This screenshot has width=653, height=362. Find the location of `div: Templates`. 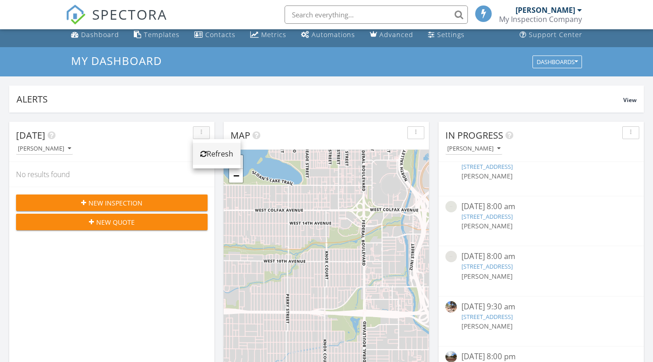

div: Templates is located at coordinates (162, 34).